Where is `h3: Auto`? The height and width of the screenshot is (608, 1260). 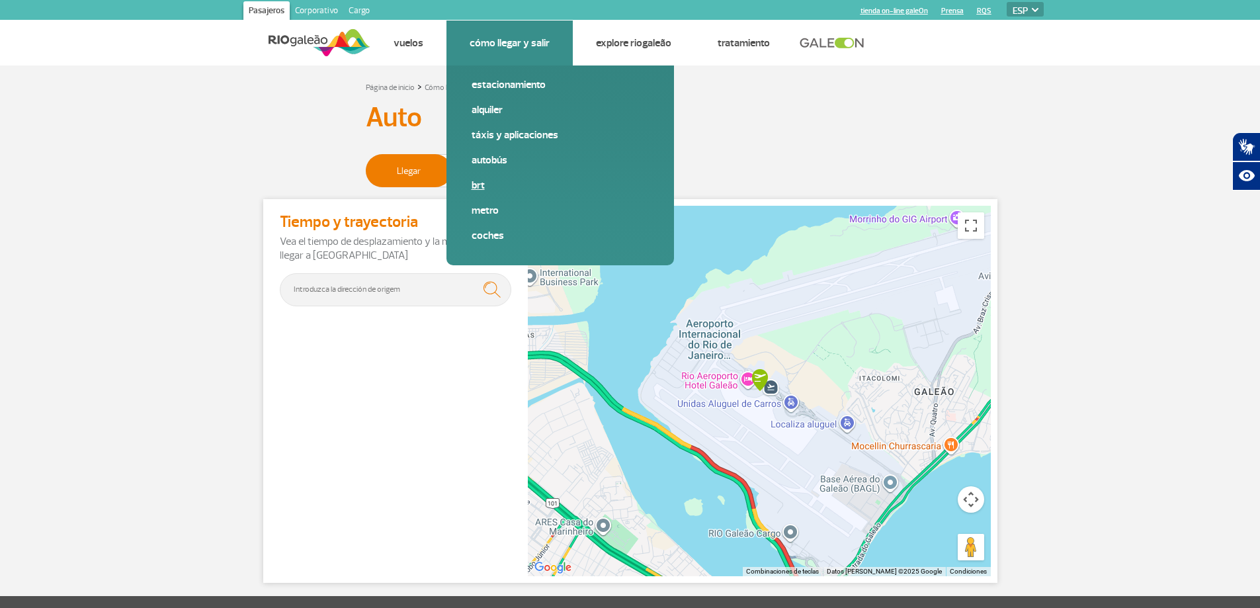
h3: Auto is located at coordinates (630, 118).